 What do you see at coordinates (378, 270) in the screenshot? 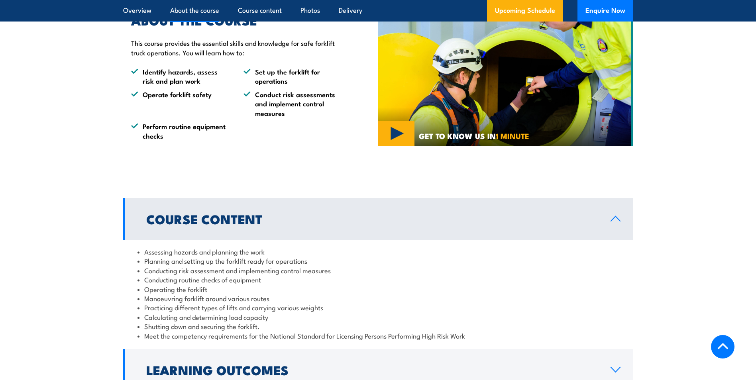
I see `li: Conducting risk assessment and implementing control measures` at bounding box center [378, 270].